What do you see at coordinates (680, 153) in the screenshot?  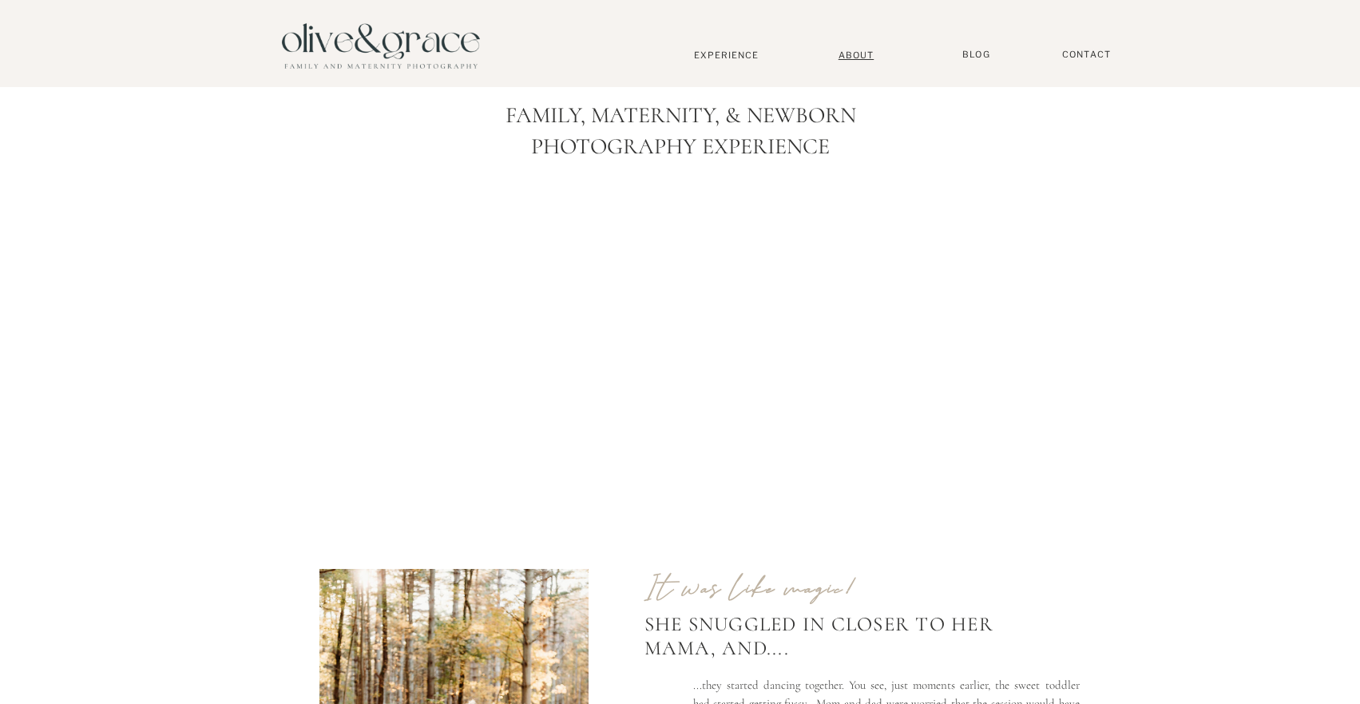 I see `p: Photography Experience` at bounding box center [680, 153].